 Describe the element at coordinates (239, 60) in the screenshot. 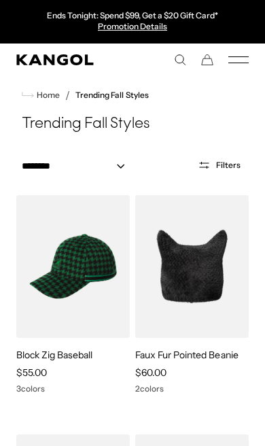

I see `button: Mobile Menu` at that location.